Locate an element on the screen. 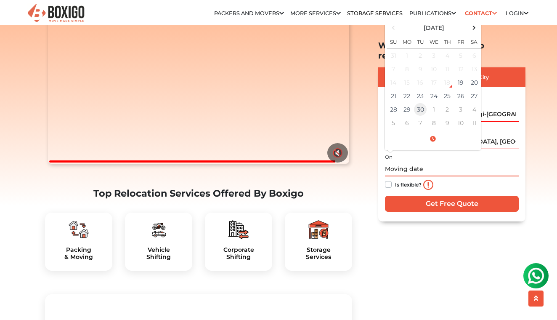 The image size is (557, 320). th: Sa is located at coordinates (474, 41).